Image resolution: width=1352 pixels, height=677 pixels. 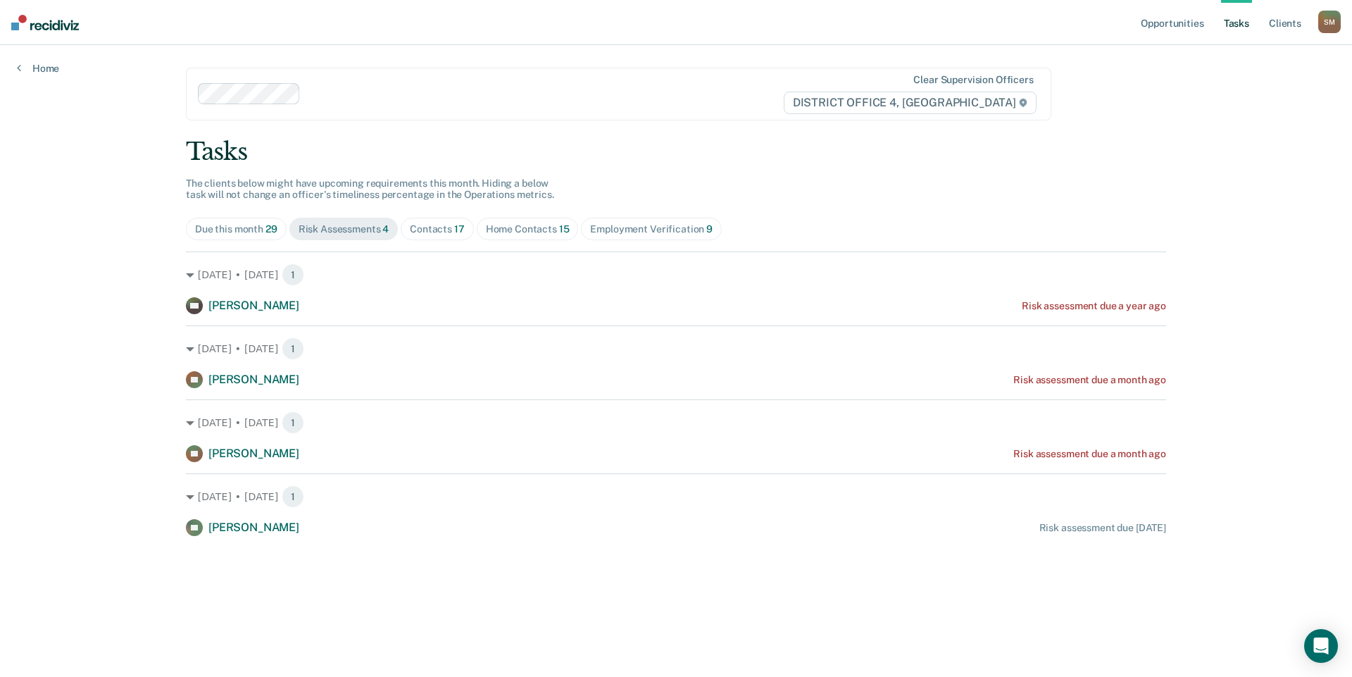 What do you see at coordinates (370, 189) in the screenshot?
I see `span: The clients below might have upcoming requirements this month. Hiding a below task will not chang...` at bounding box center [370, 189].